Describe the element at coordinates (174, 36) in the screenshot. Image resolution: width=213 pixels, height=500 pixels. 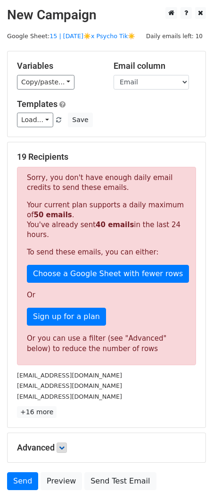
I see `span: Daily emails left: 10` at that location.